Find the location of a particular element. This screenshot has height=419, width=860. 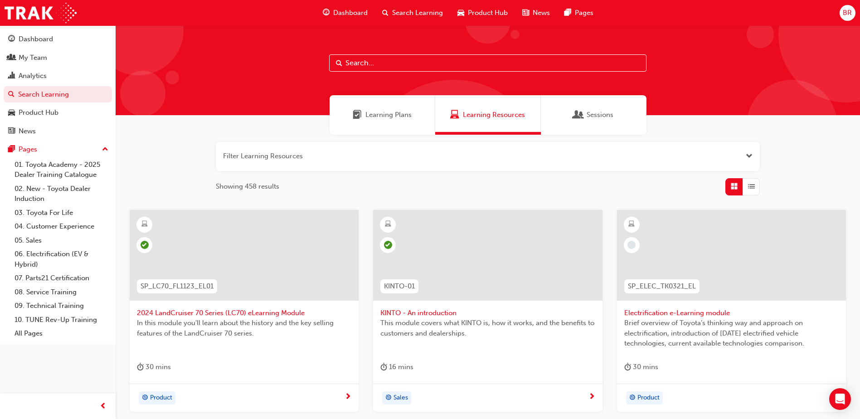

span: Pages is located at coordinates (584, 13).